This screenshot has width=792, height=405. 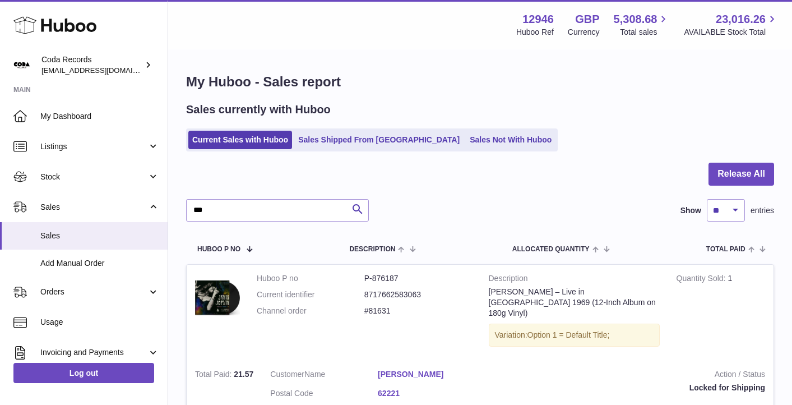 What do you see at coordinates (584, 32) in the screenshot?
I see `div: Currency` at bounding box center [584, 32].